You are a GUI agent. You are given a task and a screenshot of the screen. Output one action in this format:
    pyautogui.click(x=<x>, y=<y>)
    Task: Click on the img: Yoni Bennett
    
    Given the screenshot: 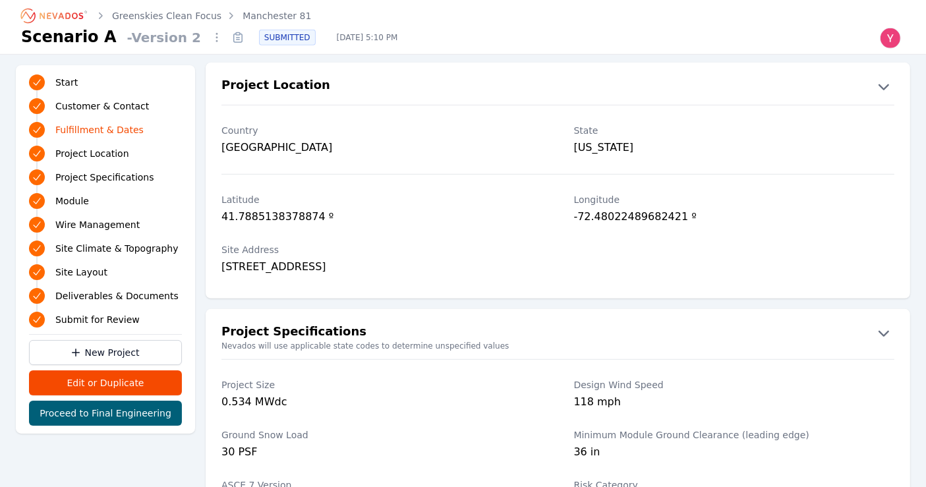 What is the action you would take?
    pyautogui.click(x=890, y=38)
    